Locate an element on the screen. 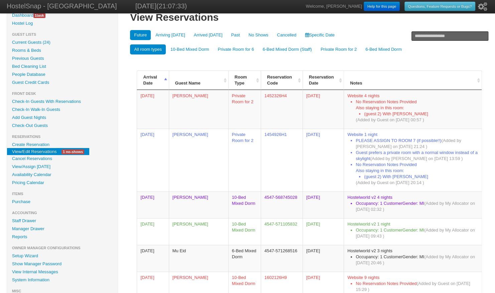 The image size is (495, 293). th: Reservation Code: activate to sort column ascending is located at coordinates (282, 80).